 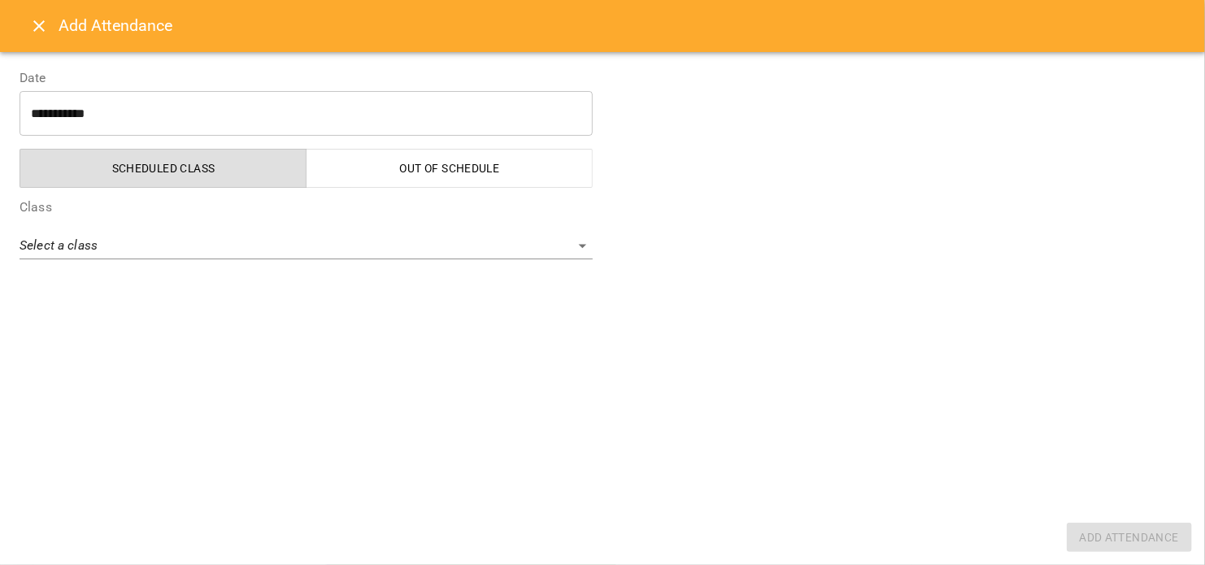 I want to click on label: Class, so click(x=306, y=207).